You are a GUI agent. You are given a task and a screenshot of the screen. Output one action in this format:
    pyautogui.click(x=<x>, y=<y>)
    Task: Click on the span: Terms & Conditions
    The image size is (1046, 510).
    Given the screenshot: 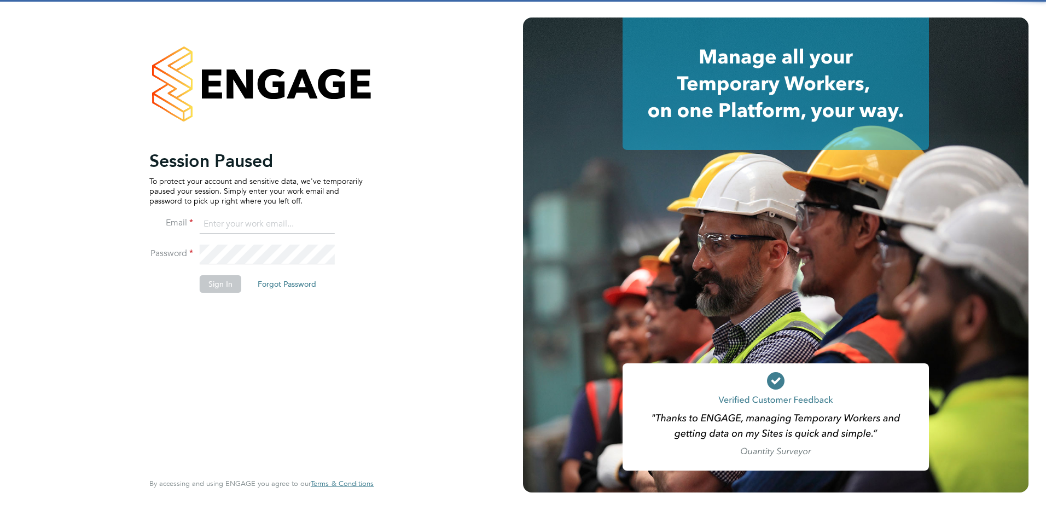 What is the action you would take?
    pyautogui.click(x=342, y=483)
    